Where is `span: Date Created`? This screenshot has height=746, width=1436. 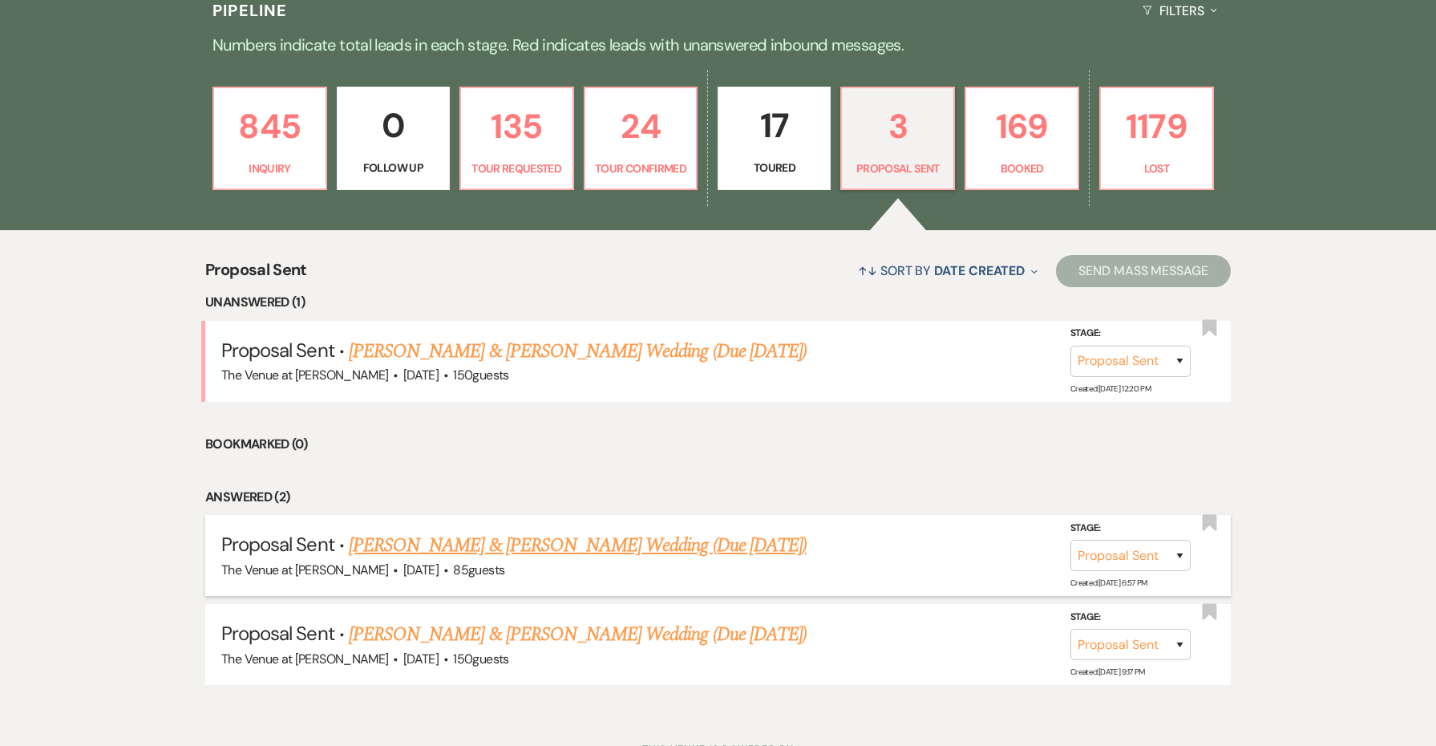 span: Date Created is located at coordinates (979, 270).